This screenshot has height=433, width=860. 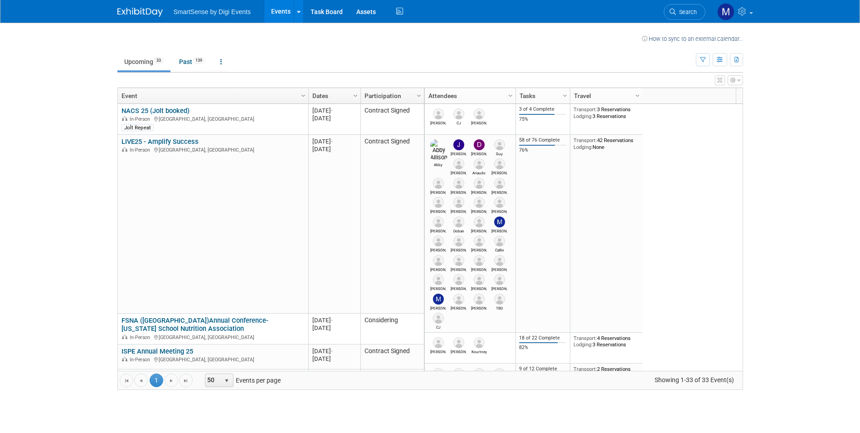 What do you see at coordinates (459, 202) in the screenshot?
I see `img: Danny Keough` at bounding box center [459, 202].